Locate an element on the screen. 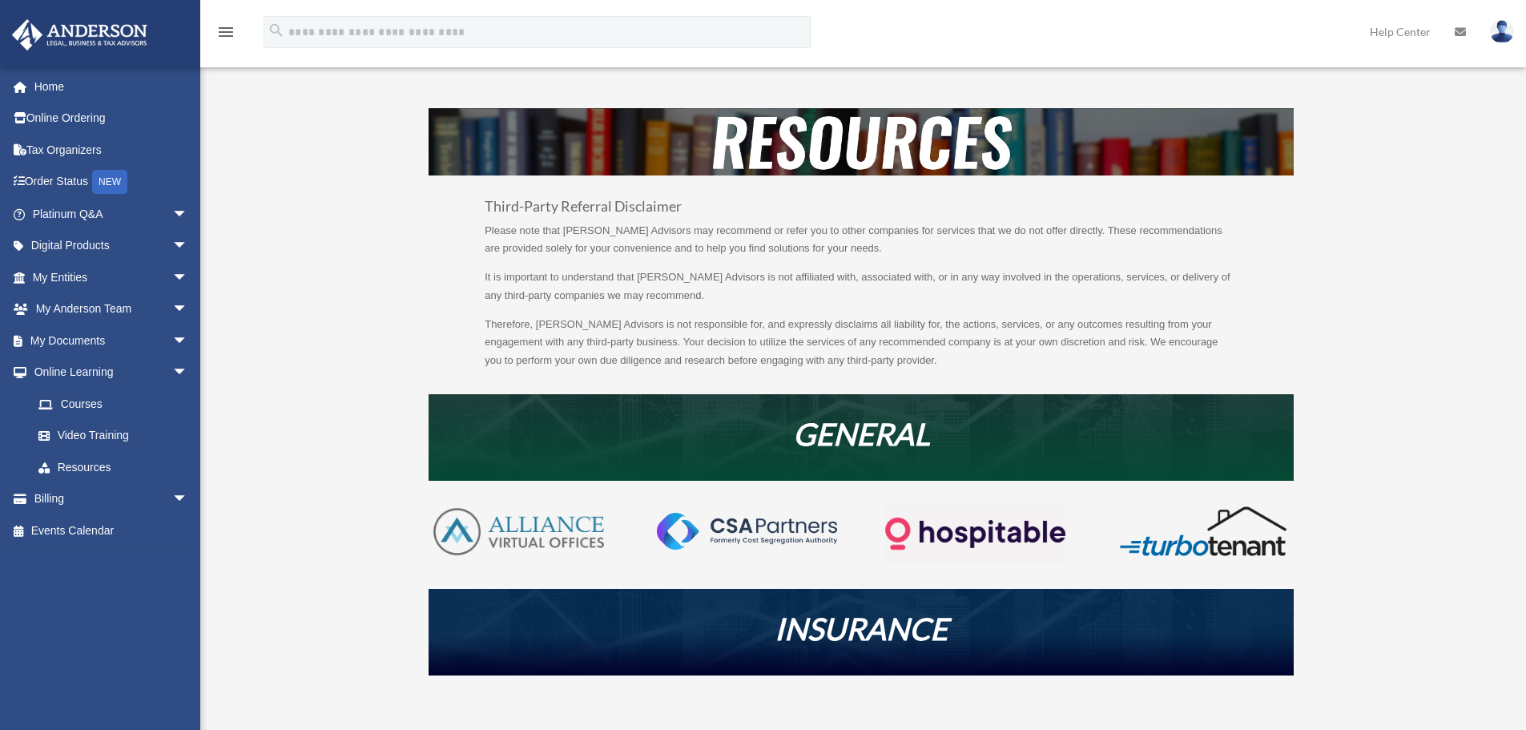 The width and height of the screenshot is (1526, 730). a: Online Ordering is located at coordinates (111, 119).